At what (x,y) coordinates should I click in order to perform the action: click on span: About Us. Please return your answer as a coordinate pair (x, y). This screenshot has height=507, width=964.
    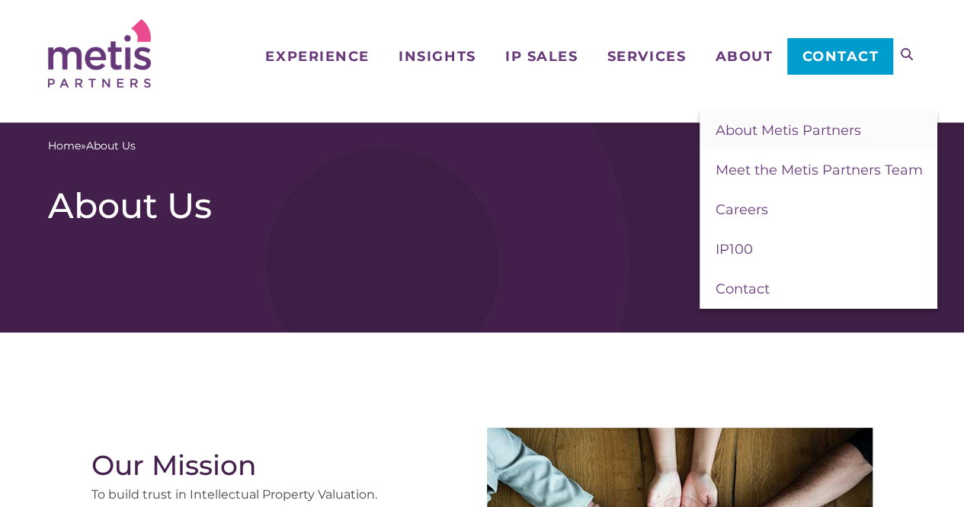
    Looking at the image, I should click on (110, 146).